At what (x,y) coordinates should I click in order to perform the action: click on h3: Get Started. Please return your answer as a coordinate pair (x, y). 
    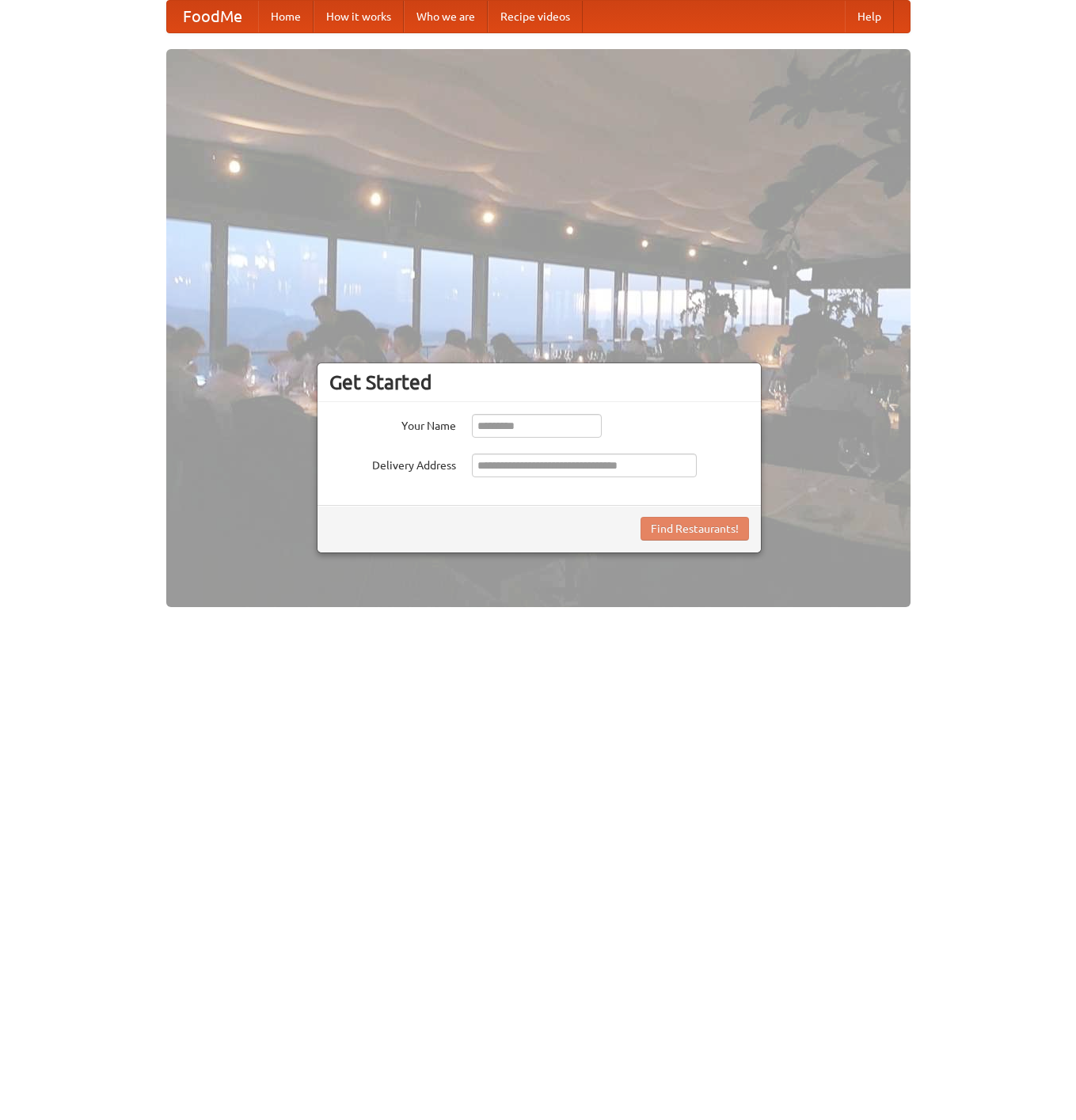
    Looking at the image, I should click on (539, 382).